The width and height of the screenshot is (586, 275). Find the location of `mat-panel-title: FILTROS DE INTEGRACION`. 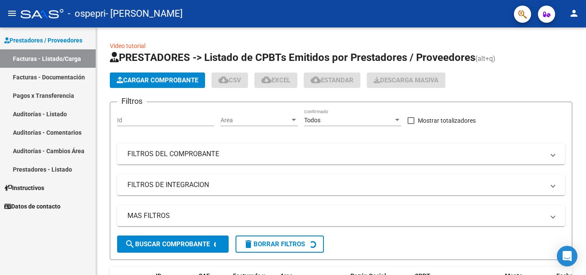

mat-panel-title: FILTROS DE INTEGRACION is located at coordinates (336, 185).